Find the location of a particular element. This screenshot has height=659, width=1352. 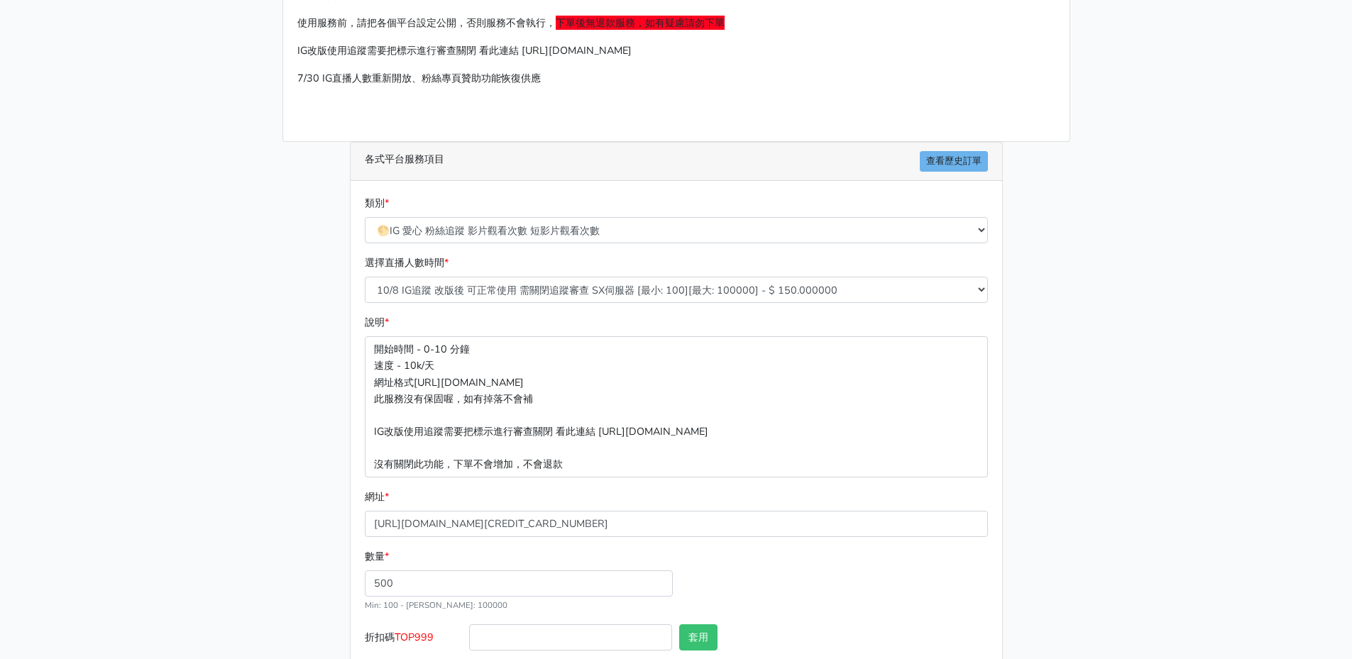

label: 網址 is located at coordinates (377, 497).